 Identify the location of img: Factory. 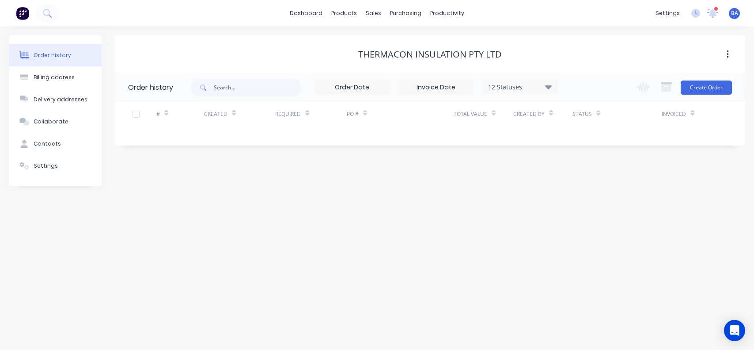
(23, 13).